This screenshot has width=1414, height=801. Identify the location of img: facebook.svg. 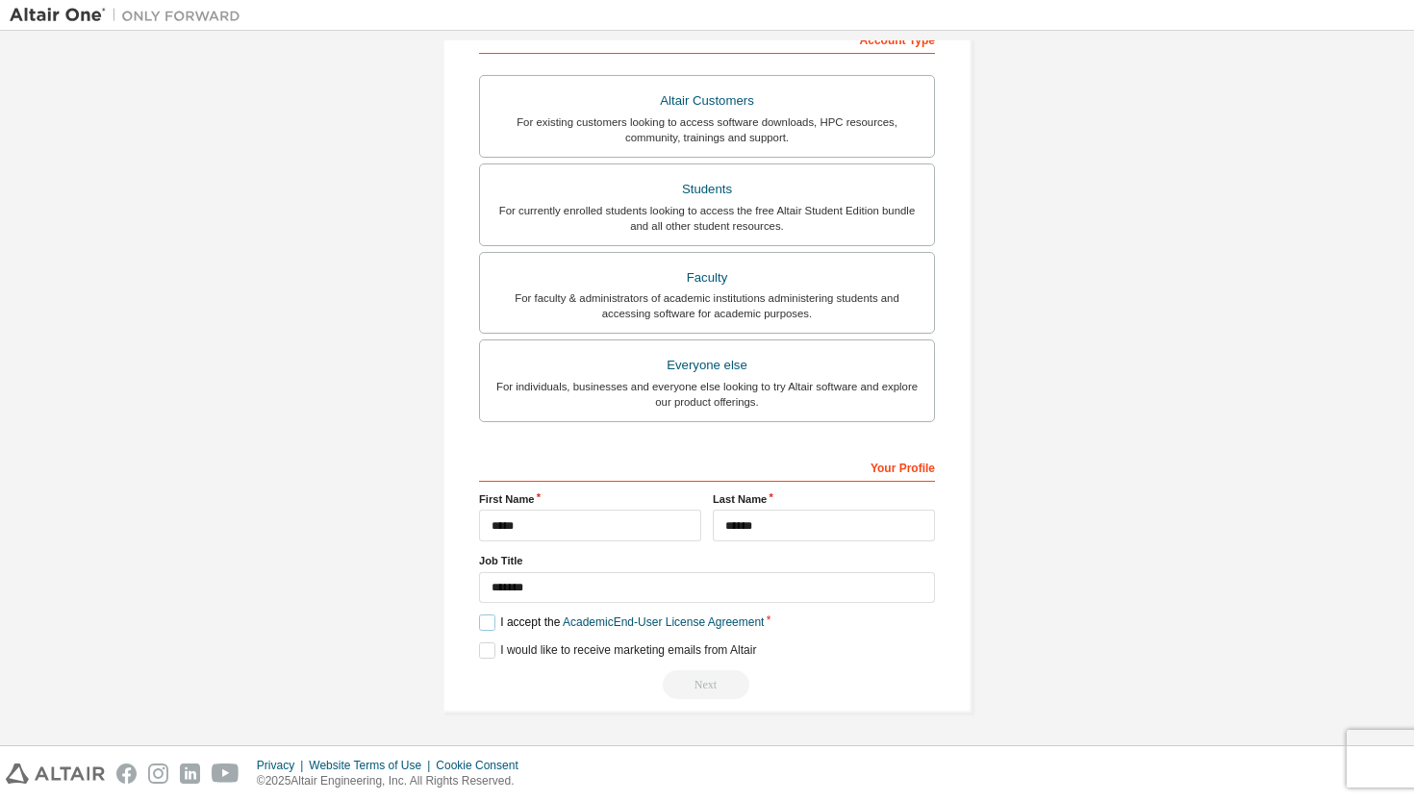
(126, 774).